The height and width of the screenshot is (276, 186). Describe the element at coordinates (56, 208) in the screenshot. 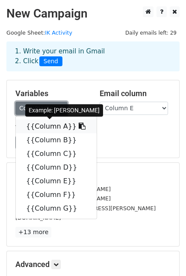

I see `a: {{Column G}}` at that location.